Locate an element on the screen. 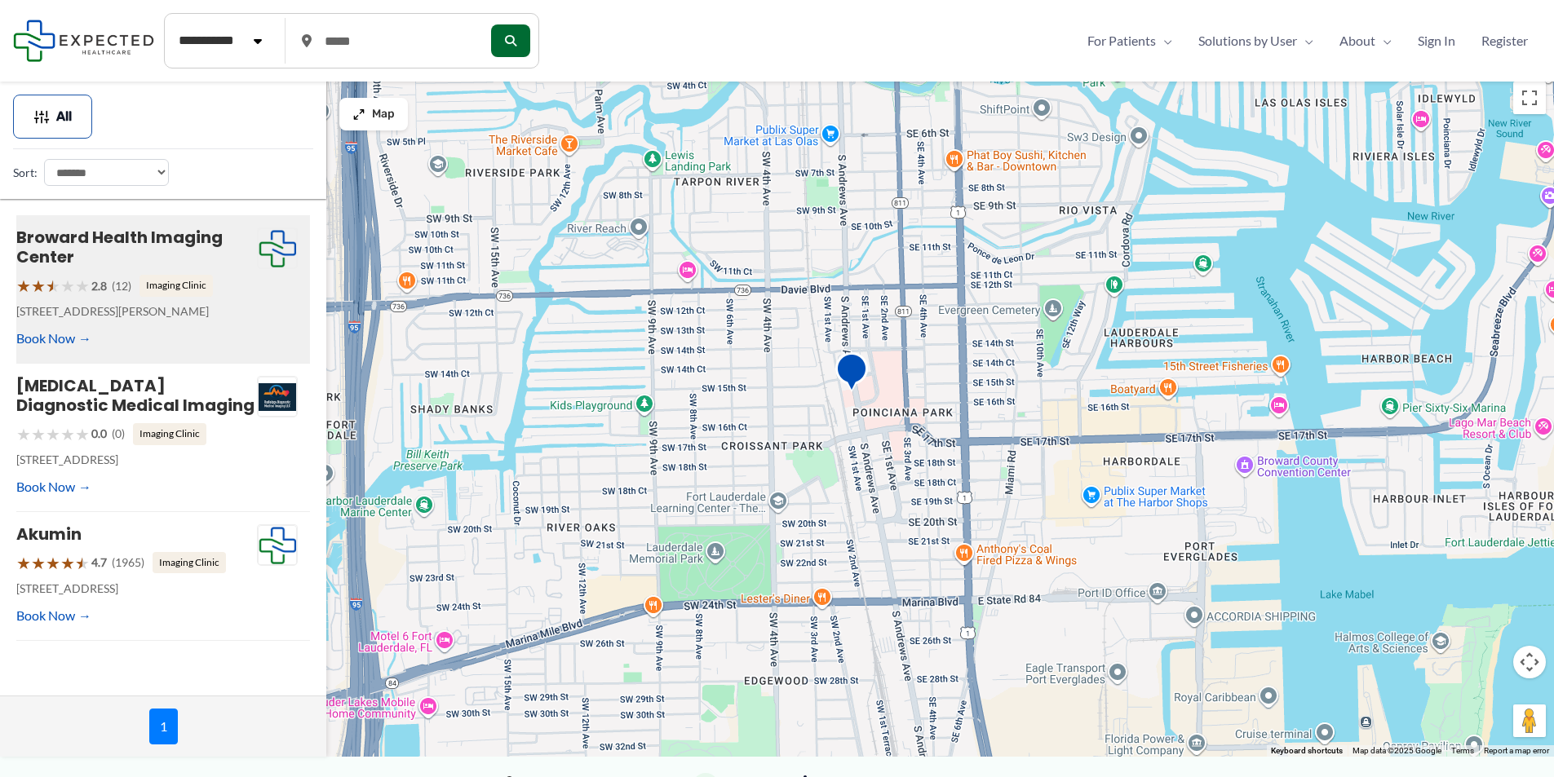 Image resolution: width=1554 pixels, height=777 pixels. label: Sort: is located at coordinates (25, 173).